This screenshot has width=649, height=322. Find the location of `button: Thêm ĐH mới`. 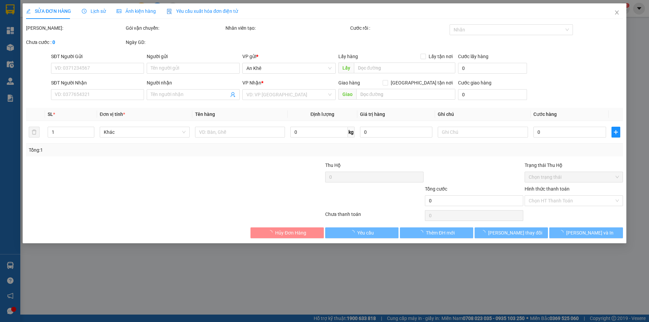

button: Thêm ĐH mới is located at coordinates (437, 233).